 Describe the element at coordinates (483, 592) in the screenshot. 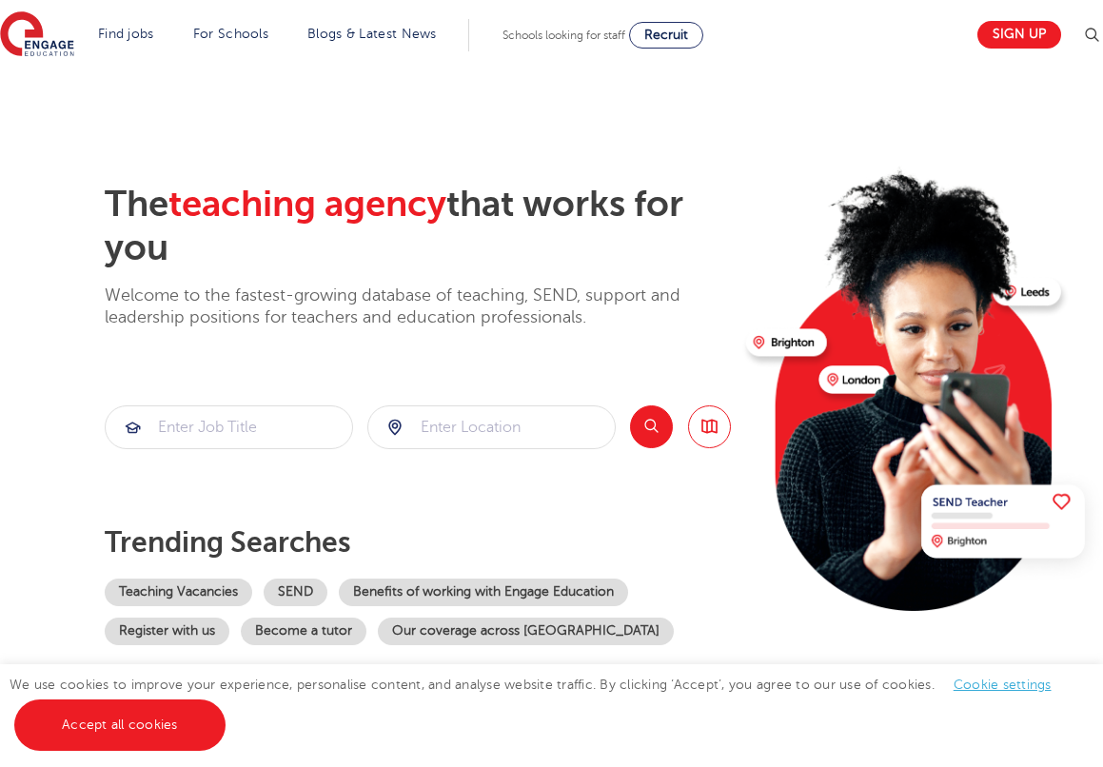

I see `a: Benefits of working with Engage Education` at that location.